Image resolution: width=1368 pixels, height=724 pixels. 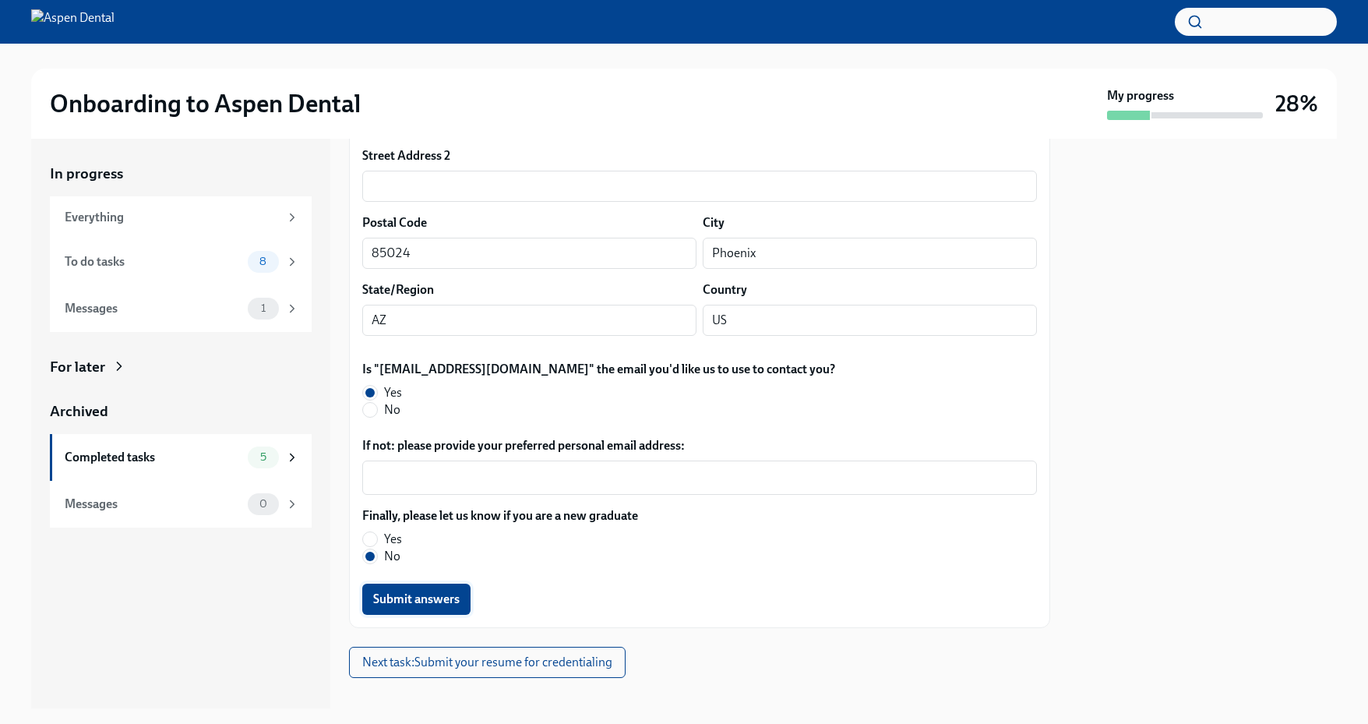 I want to click on label: City, so click(x=714, y=223).